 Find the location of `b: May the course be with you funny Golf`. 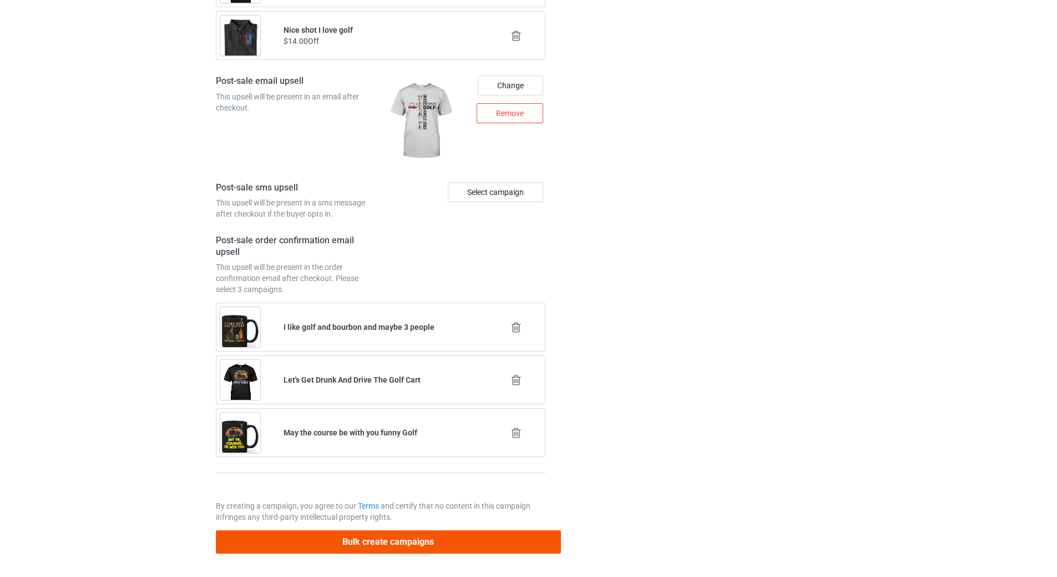

b: May the course be with you funny Golf is located at coordinates (350, 432).